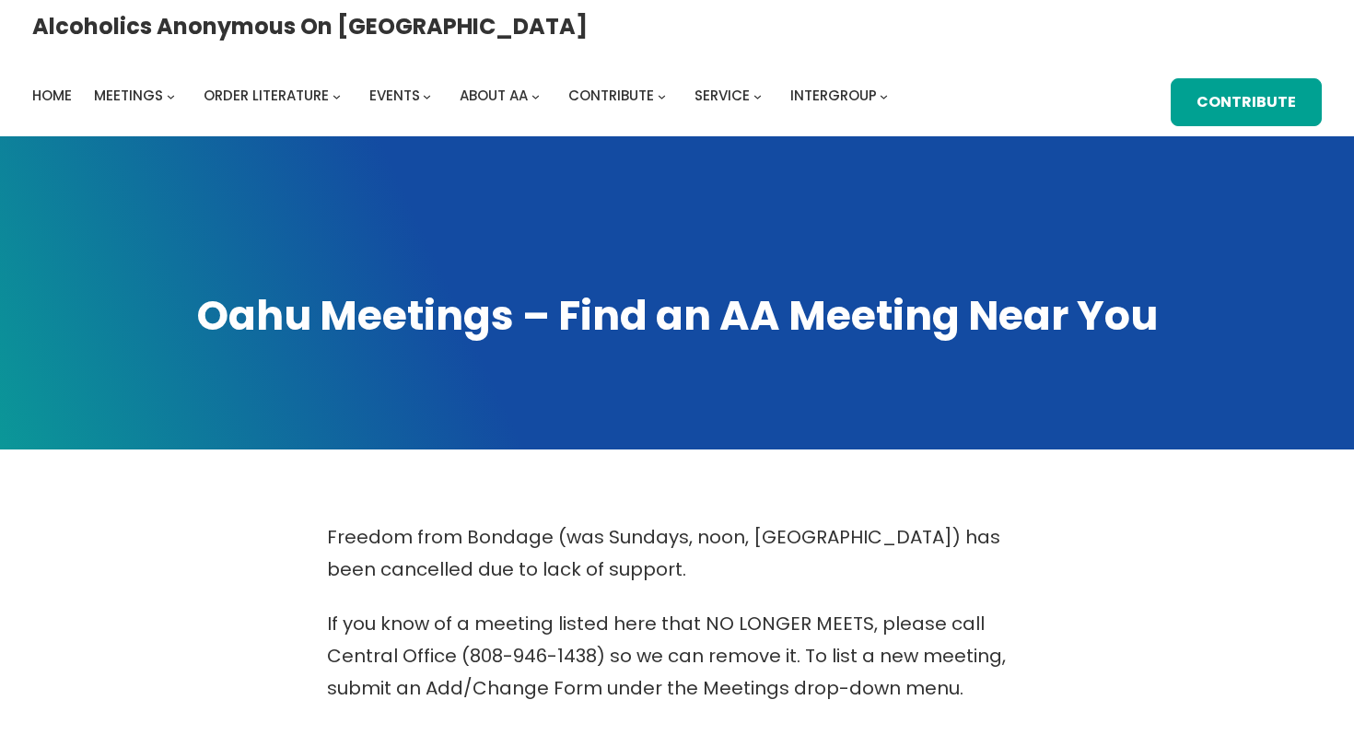 This screenshot has height=735, width=1354. I want to click on button: Events submenu, so click(427, 95).